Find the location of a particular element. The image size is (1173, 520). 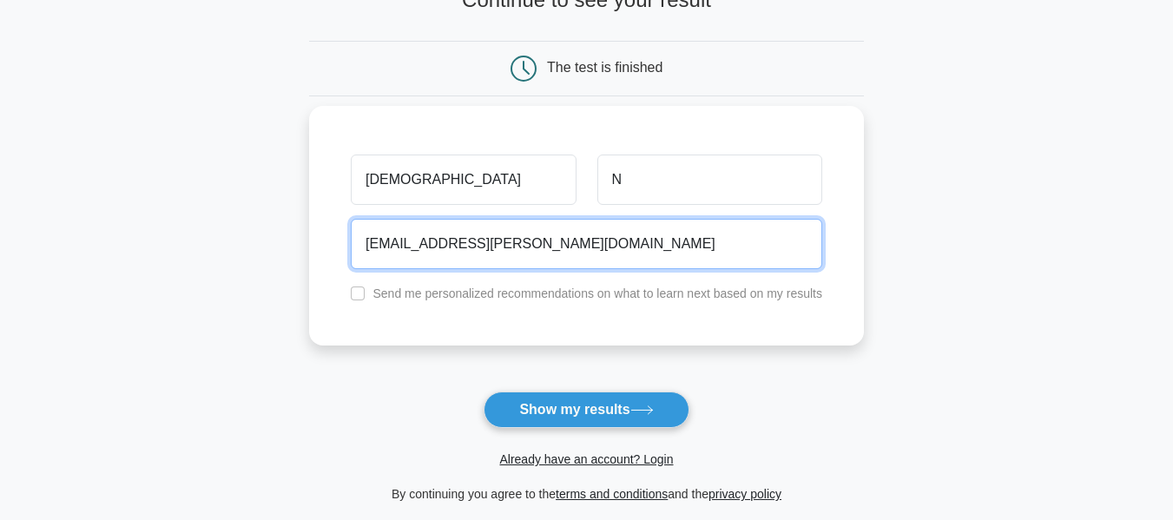

div: The test is finished is located at coordinates (604, 67).